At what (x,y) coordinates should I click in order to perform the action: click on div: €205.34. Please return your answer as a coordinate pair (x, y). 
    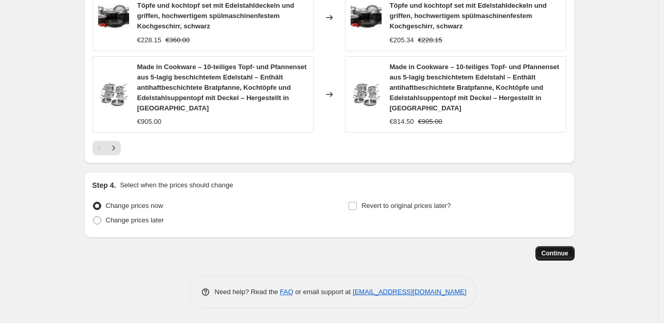
    Looking at the image, I should click on (401, 40).